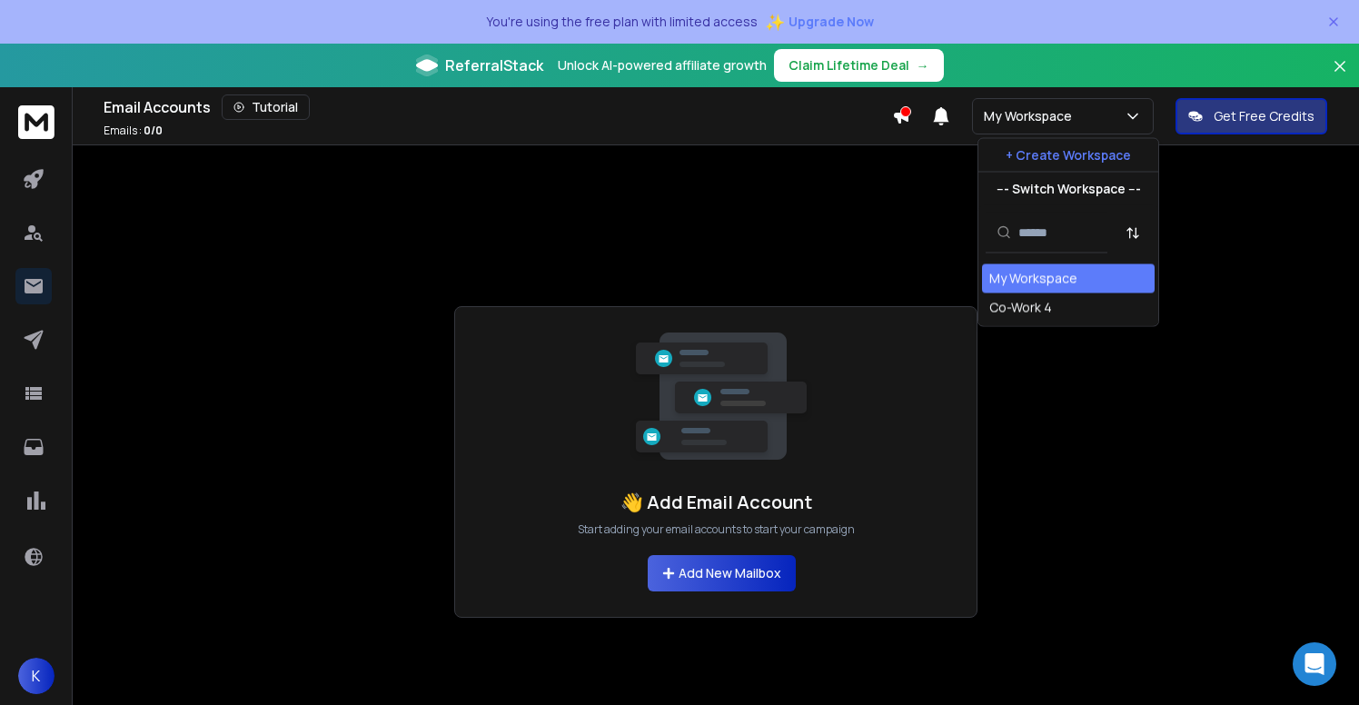 The width and height of the screenshot is (1359, 705). I want to click on div: My Workspace, so click(1033, 279).